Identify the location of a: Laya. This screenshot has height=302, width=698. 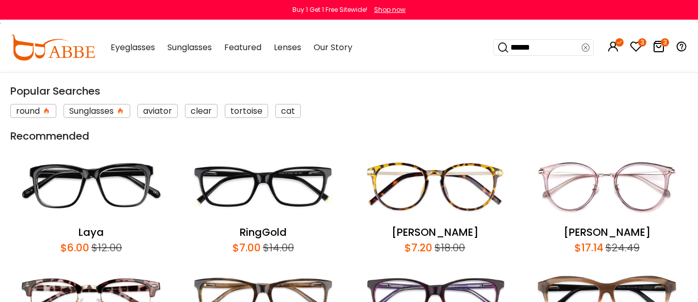
(91, 232).